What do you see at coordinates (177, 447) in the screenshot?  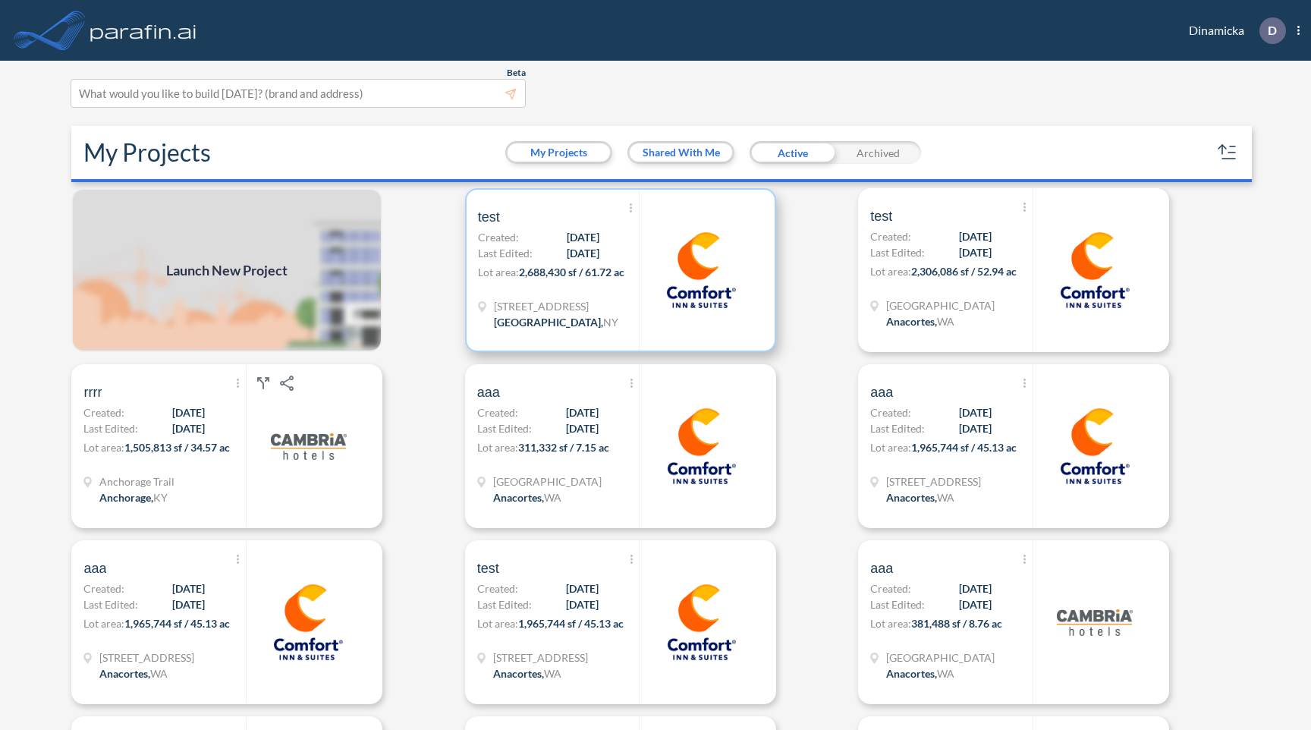 I see `span: 1,505,813 sf / 34.57 ac` at bounding box center [177, 447].